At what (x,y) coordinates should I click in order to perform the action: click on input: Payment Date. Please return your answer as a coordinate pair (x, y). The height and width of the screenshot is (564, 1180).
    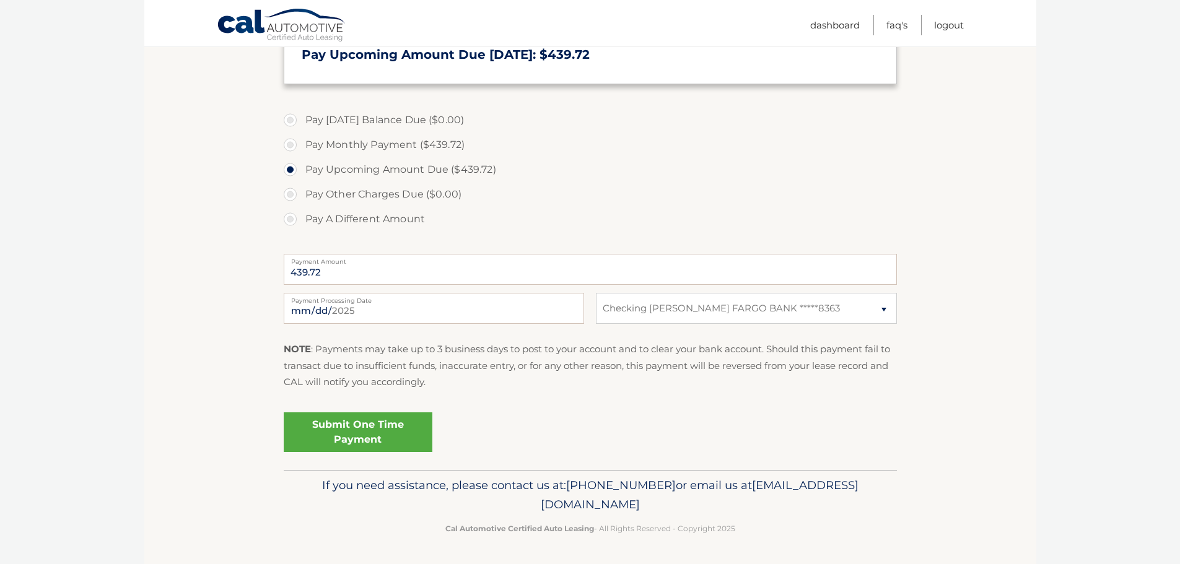
    Looking at the image, I should click on (434, 309).